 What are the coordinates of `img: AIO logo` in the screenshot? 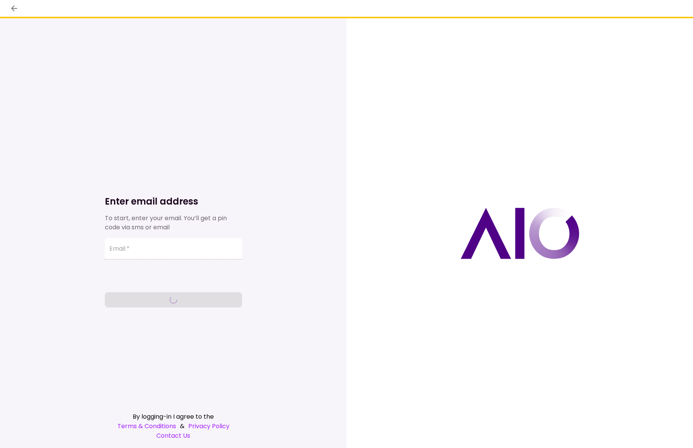 It's located at (520, 233).